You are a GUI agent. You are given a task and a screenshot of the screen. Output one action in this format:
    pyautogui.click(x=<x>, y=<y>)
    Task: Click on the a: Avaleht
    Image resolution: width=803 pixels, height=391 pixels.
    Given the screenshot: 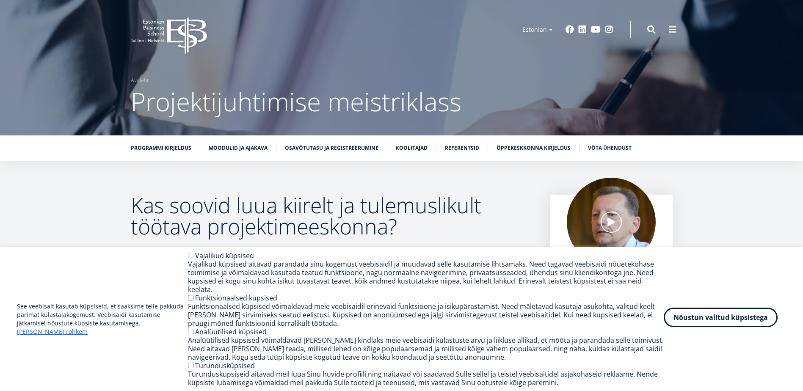 What is the action you would take?
    pyautogui.click(x=140, y=80)
    